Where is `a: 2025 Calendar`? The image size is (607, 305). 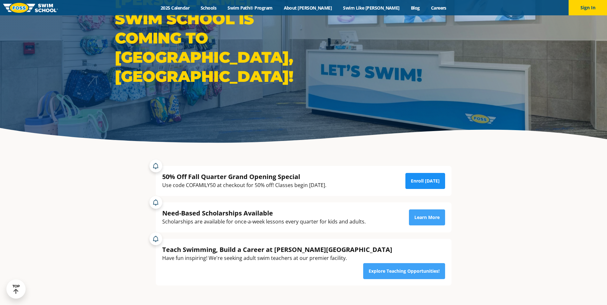
a: 2025 Calendar is located at coordinates (175, 8).